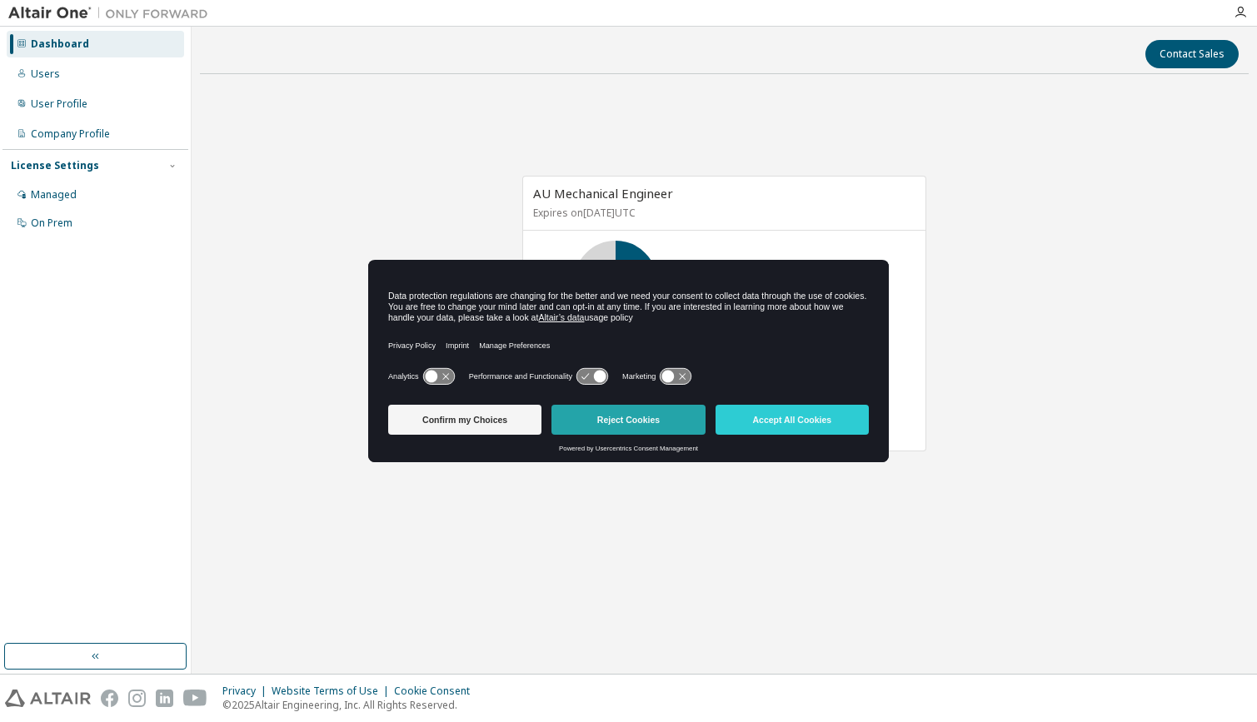 The width and height of the screenshot is (1257, 722). I want to click on button: Contact Sales, so click(1192, 54).